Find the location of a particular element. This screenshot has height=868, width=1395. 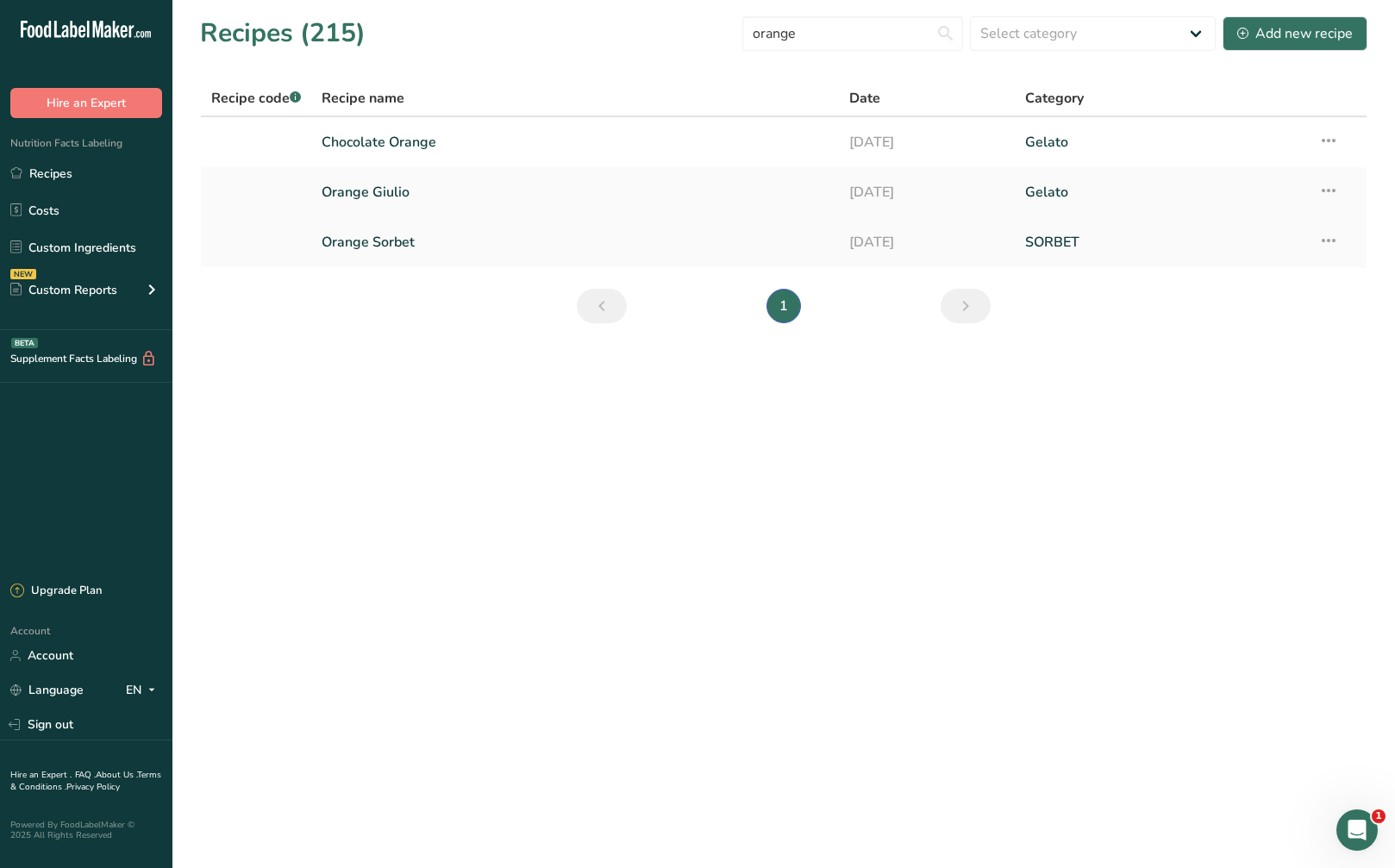

div: Powered By FoodLabelMaker © 2025 All Rights Reserved is located at coordinates (86, 830).